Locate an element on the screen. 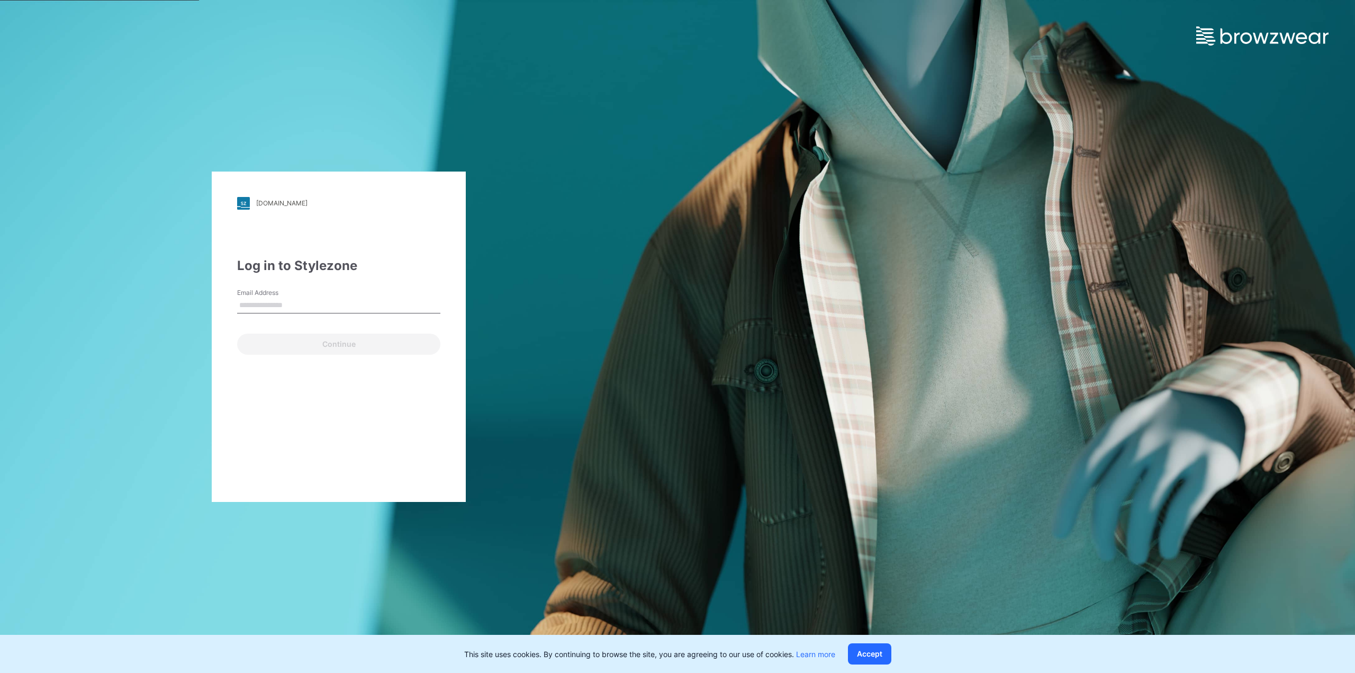 This screenshot has width=1355, height=673. img: stylezone-logo.562084cfcfab977791bfbf7441f1a819.svg is located at coordinates (243, 203).